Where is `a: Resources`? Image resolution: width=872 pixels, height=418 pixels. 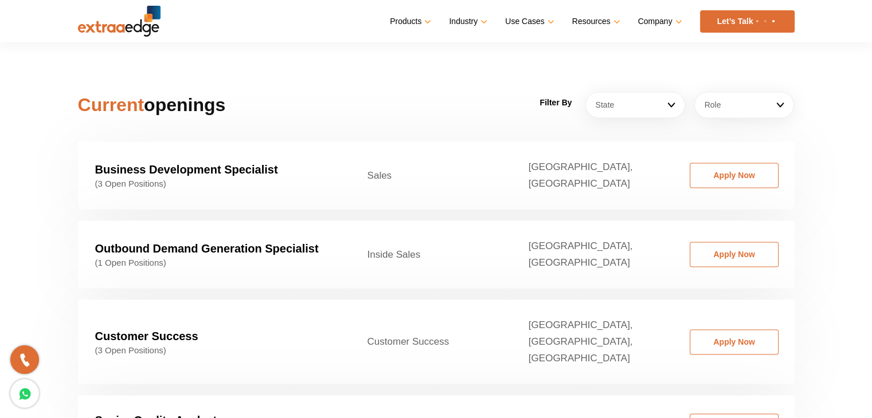 a: Resources is located at coordinates (595, 21).